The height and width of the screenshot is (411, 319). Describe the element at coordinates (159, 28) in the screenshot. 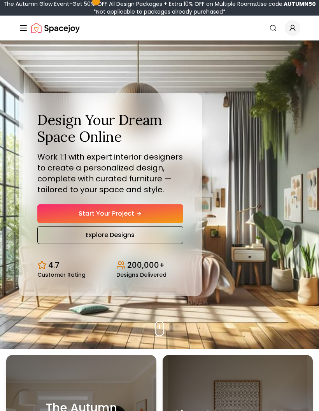

I see `nav: Global` at that location.